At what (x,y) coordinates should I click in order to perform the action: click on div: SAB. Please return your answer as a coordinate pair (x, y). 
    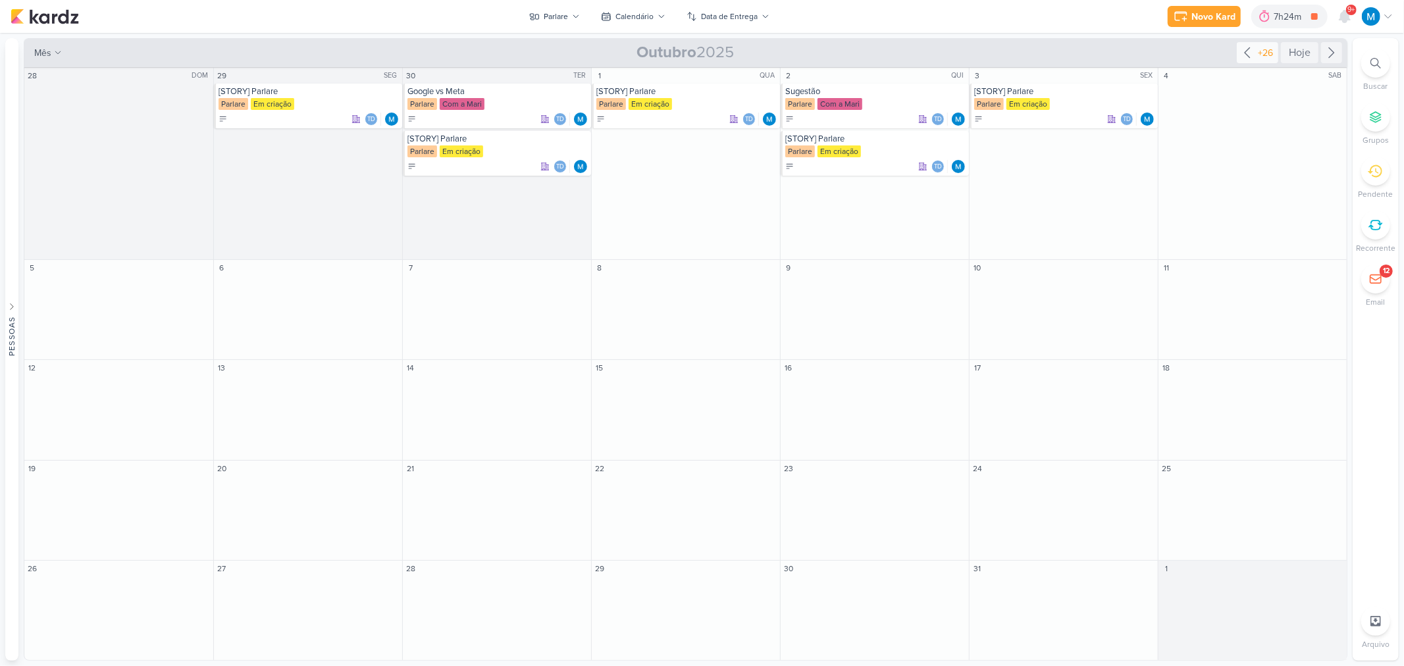
    Looking at the image, I should click on (1337, 76).